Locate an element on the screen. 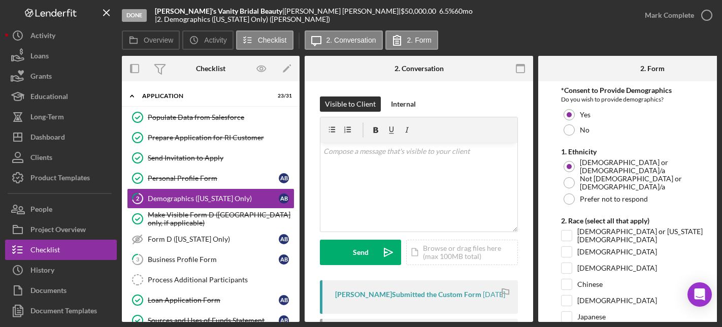 This screenshot has width=722, height=327. div: Loan Application Form is located at coordinates (213, 300).